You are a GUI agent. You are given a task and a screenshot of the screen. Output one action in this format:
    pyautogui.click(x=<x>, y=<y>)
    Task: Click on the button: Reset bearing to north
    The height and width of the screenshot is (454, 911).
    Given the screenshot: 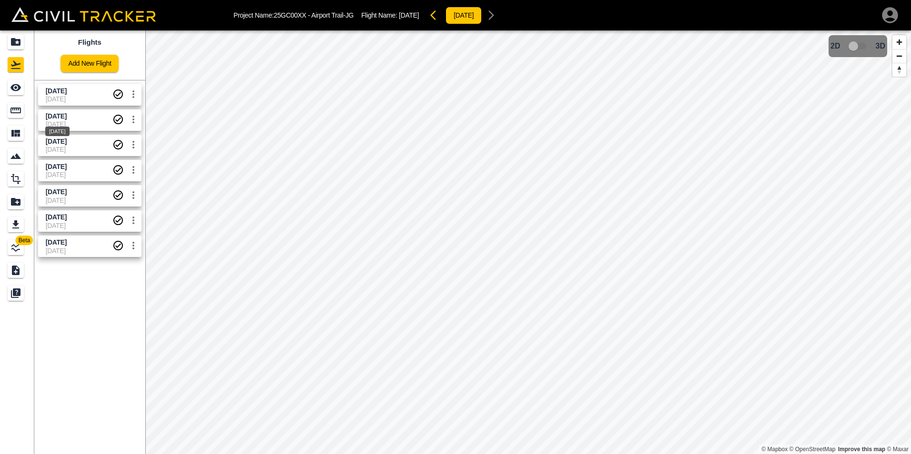 What is the action you would take?
    pyautogui.click(x=899, y=70)
    